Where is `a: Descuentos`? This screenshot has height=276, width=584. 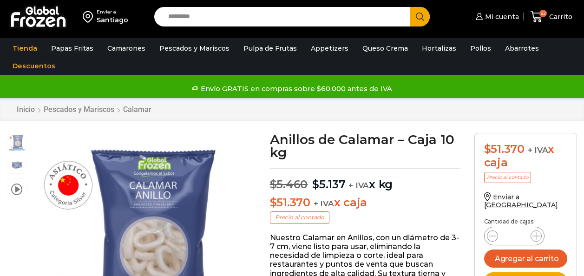 a: Descuentos is located at coordinates (34, 66).